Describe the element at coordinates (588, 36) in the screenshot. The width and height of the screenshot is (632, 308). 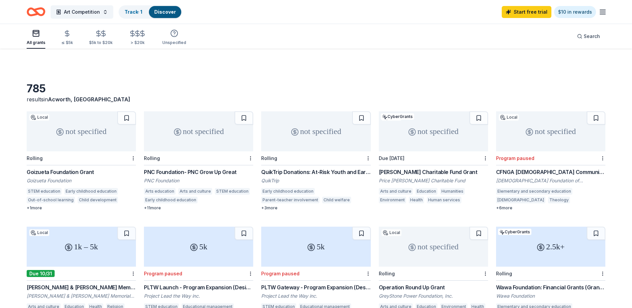
I see `button: Search` at that location.